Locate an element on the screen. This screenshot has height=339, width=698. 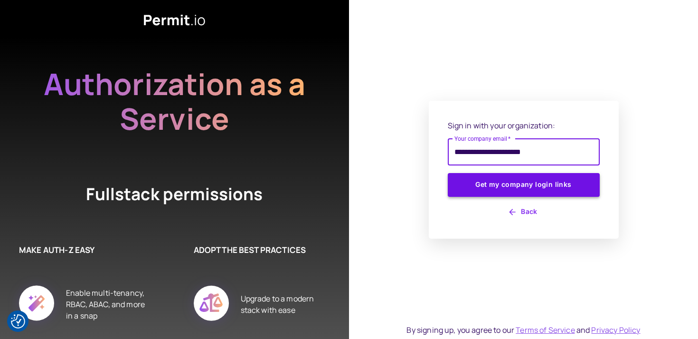
label: Your company email is located at coordinates (483, 138).